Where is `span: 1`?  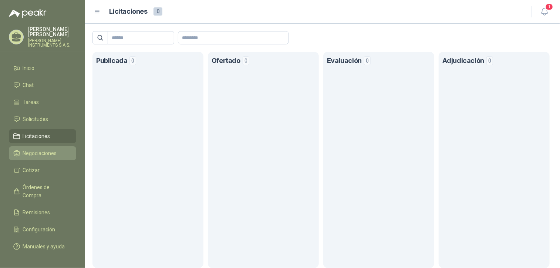
span: 1 is located at coordinates (550, 7).